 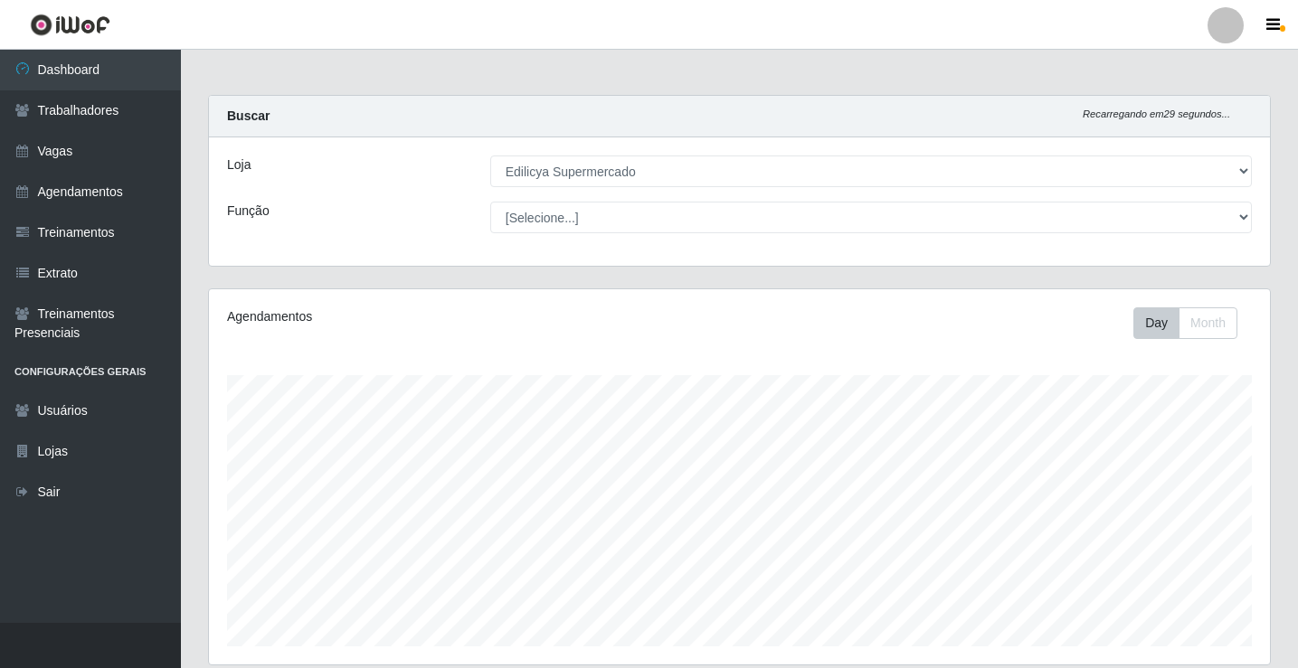 What do you see at coordinates (70, 24) in the screenshot?
I see `img: CoreUI Logo` at bounding box center [70, 24].